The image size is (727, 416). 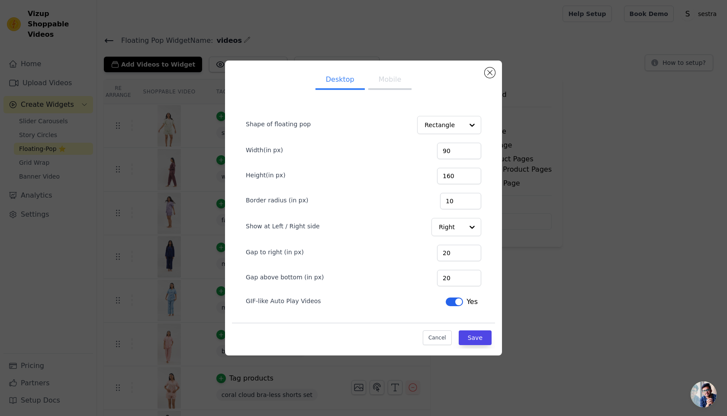 I want to click on label: Height(in px), so click(x=266, y=175).